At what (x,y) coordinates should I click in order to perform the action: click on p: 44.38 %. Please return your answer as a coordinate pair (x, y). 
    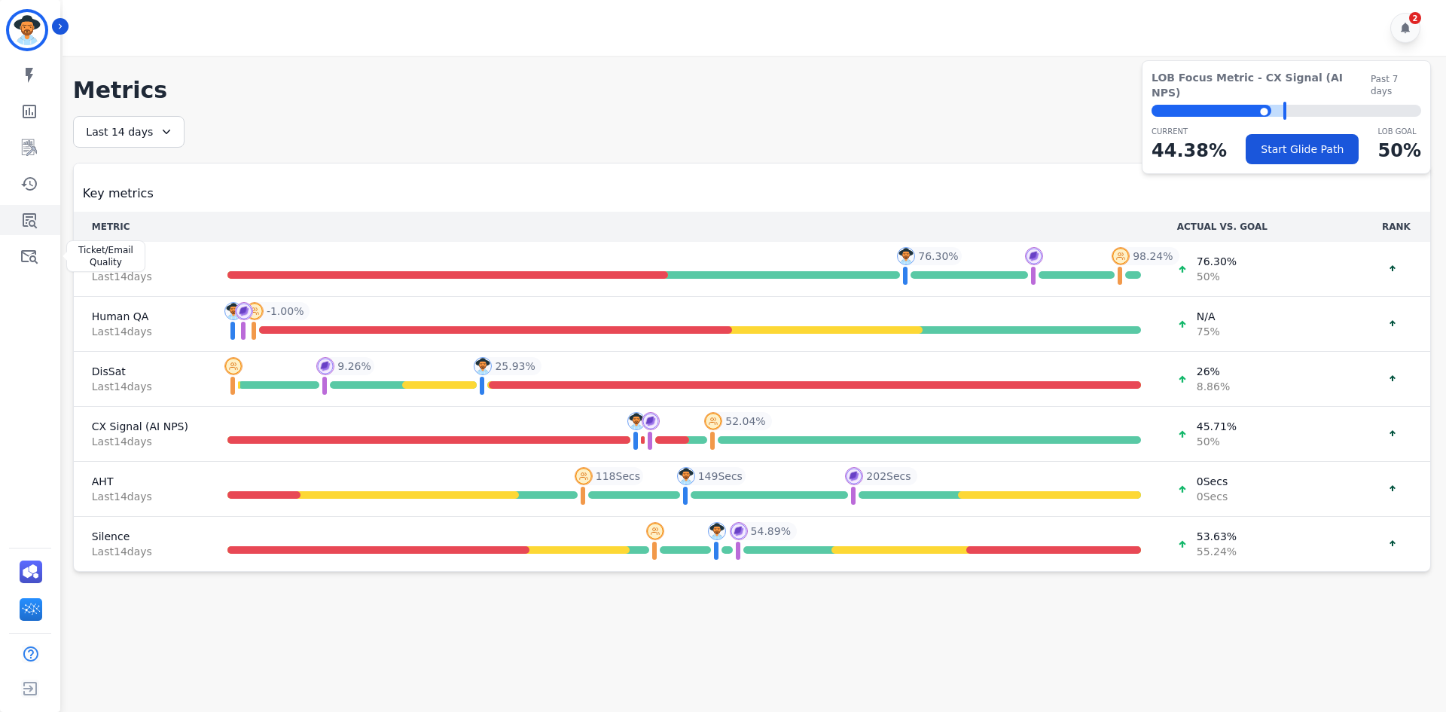
    Looking at the image, I should click on (1189, 151).